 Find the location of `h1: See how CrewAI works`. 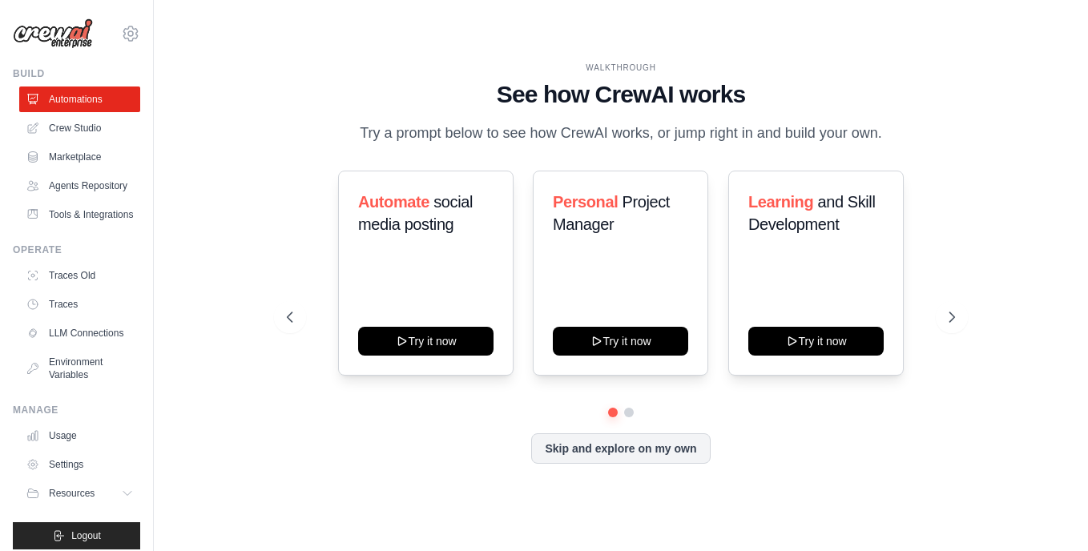

h1: See how CrewAI works is located at coordinates (621, 95).